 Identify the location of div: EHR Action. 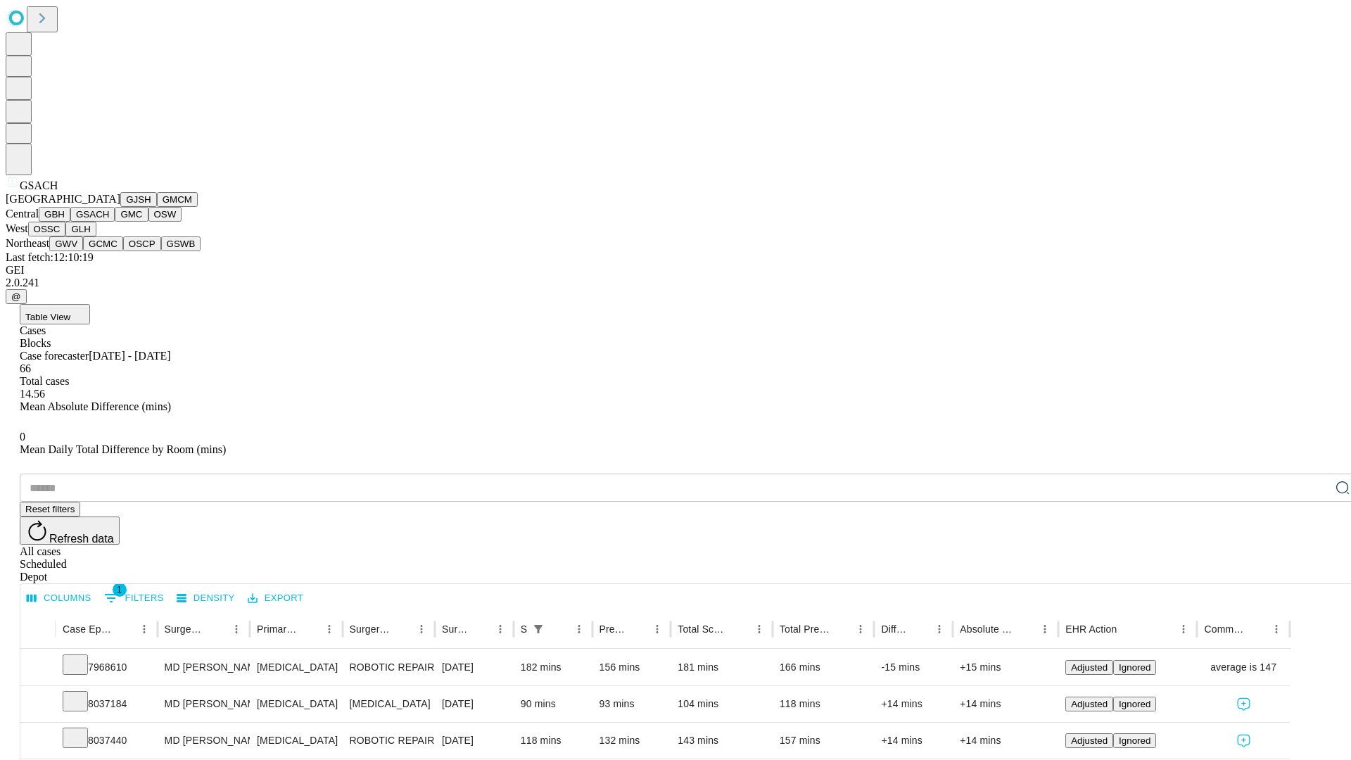
(1091, 629).